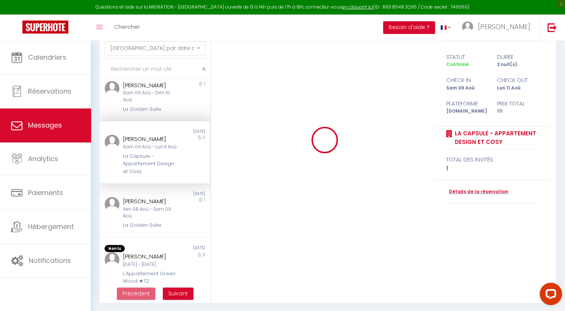  Describe the element at coordinates (204, 255) in the screenshot. I see `span: 3` at that location.